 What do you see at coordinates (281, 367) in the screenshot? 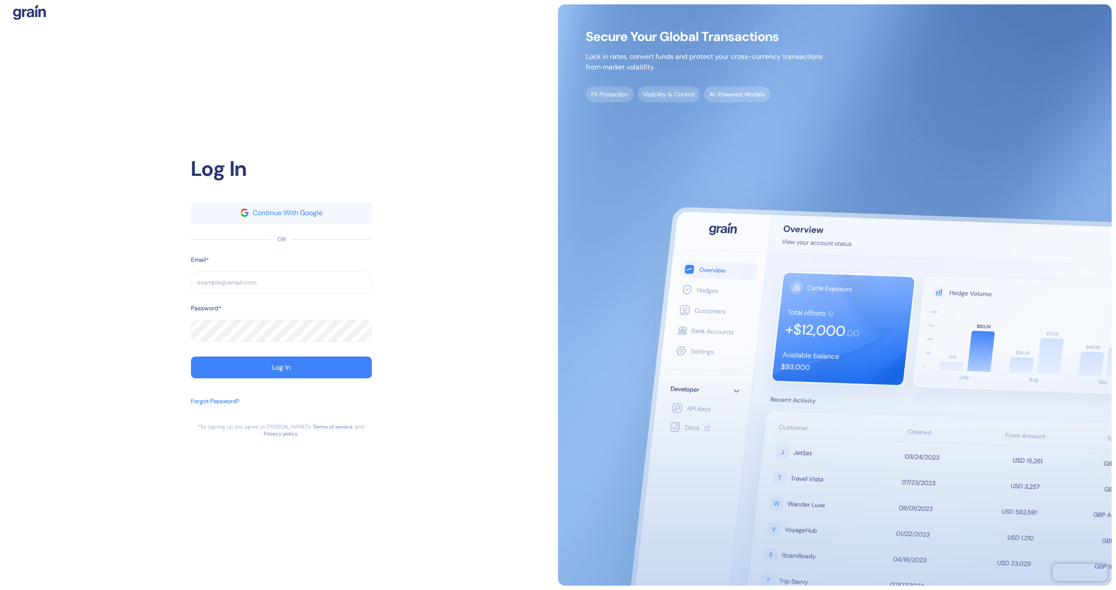
I see `button: Log In` at bounding box center [281, 367].